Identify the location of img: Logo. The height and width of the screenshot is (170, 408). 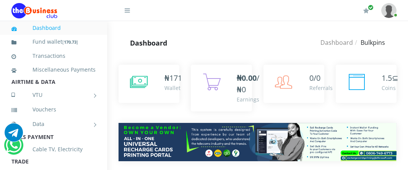
(34, 11).